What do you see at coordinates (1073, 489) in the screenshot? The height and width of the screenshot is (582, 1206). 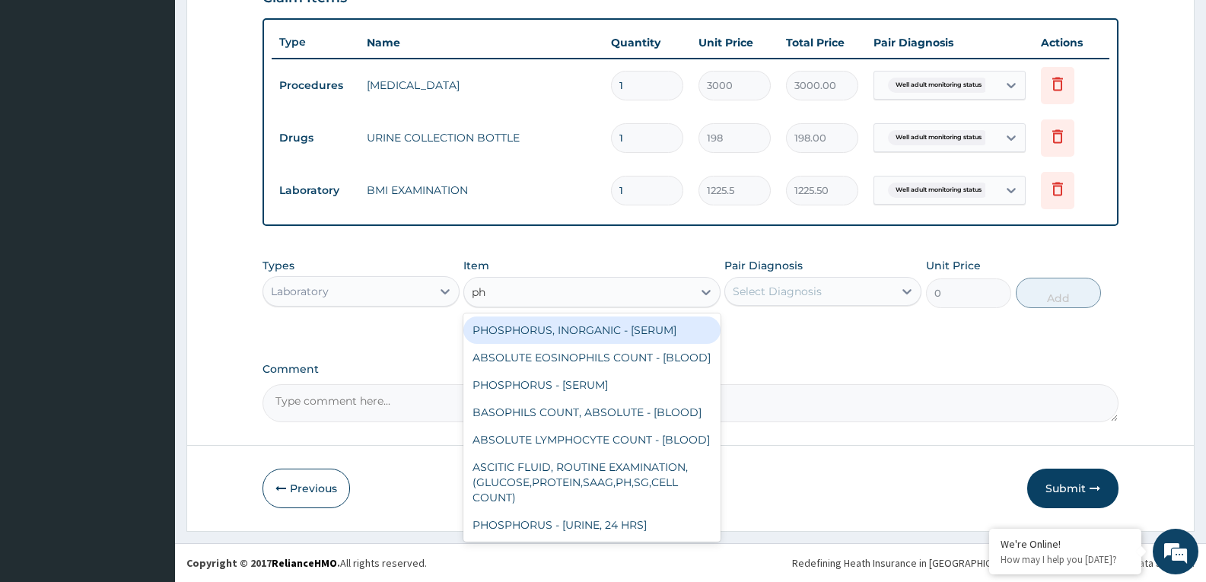 I see `button: Submit` at bounding box center [1073, 489].